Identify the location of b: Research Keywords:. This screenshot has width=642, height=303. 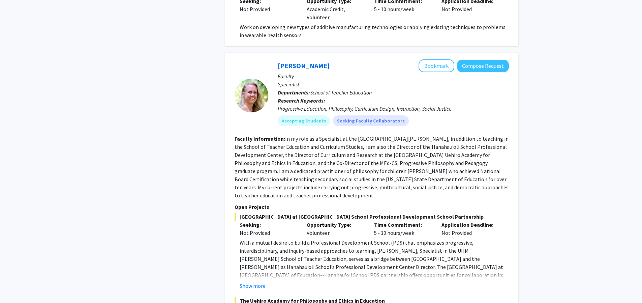
(301, 100).